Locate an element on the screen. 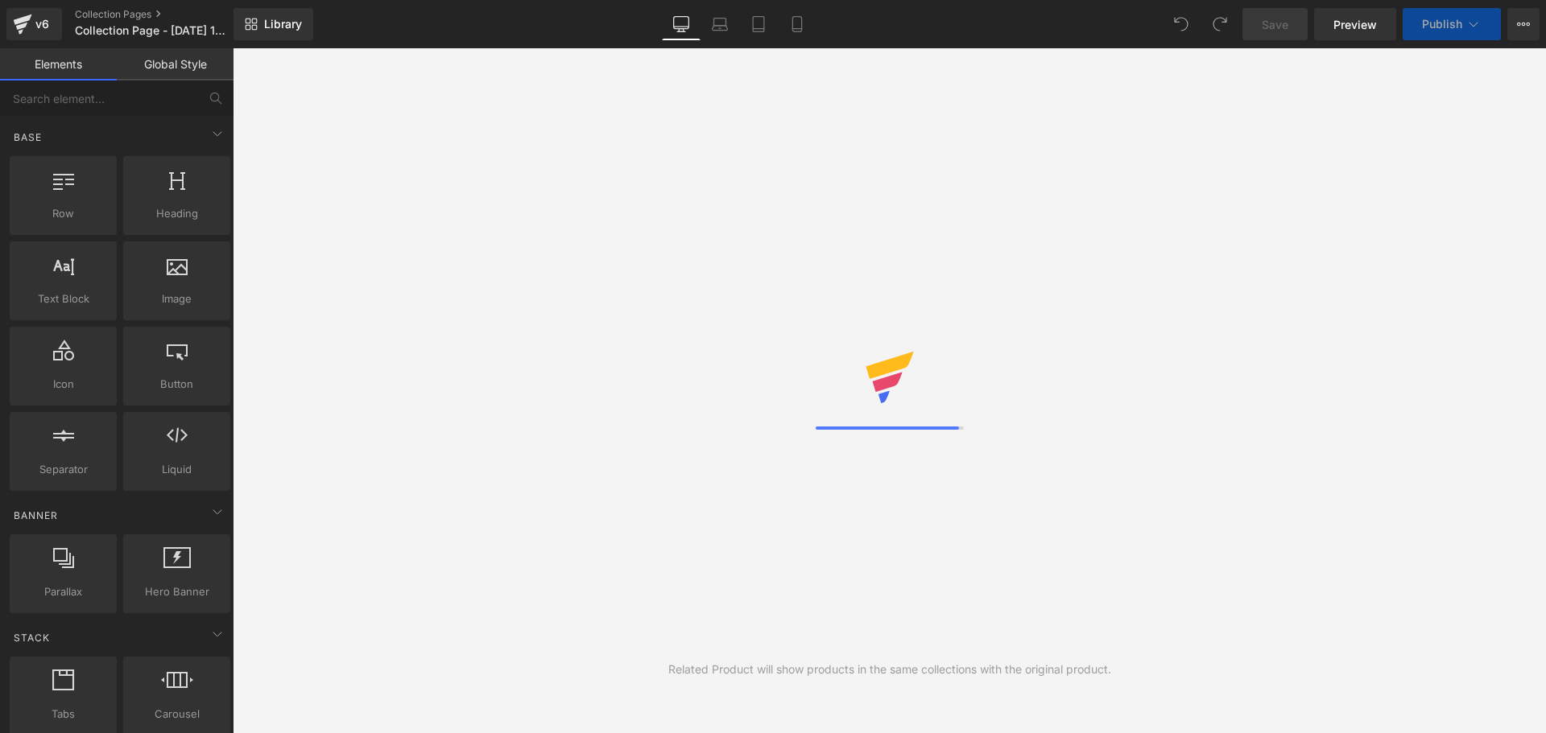 Image resolution: width=1546 pixels, height=733 pixels. button: Redo is located at coordinates (1220, 24).